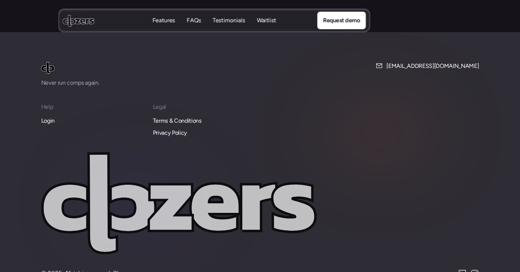 The height and width of the screenshot is (272, 520). Describe the element at coordinates (48, 121) in the screenshot. I see `p: Login` at that location.